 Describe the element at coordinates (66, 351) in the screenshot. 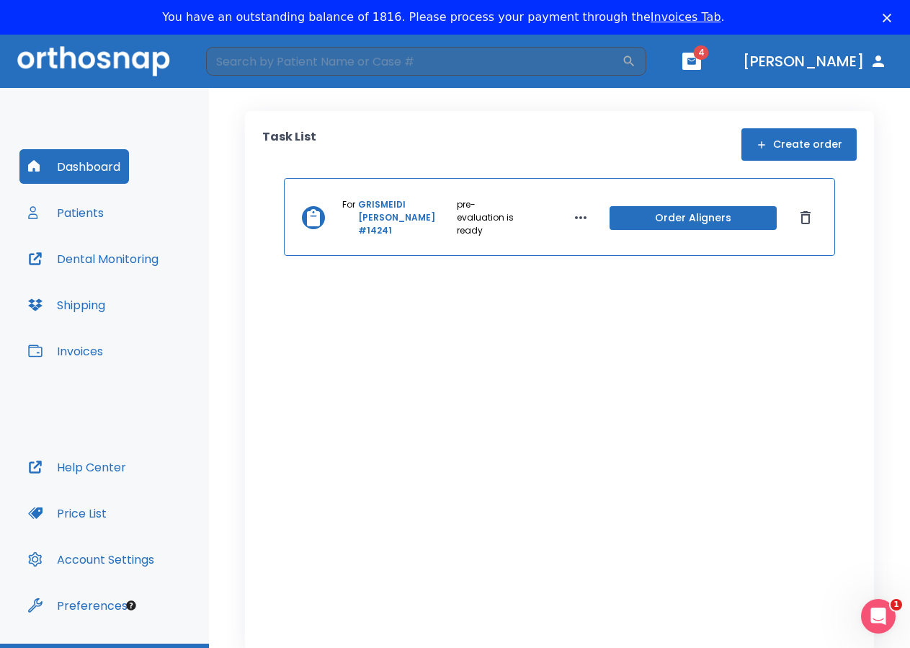

I see `button: Invoices` at that location.